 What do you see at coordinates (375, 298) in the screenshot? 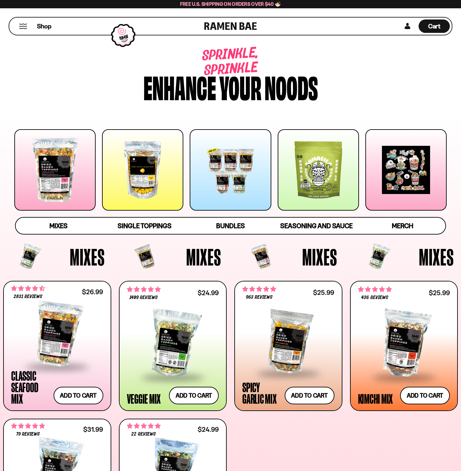
I see `span: 436 reviews` at bounding box center [375, 298].